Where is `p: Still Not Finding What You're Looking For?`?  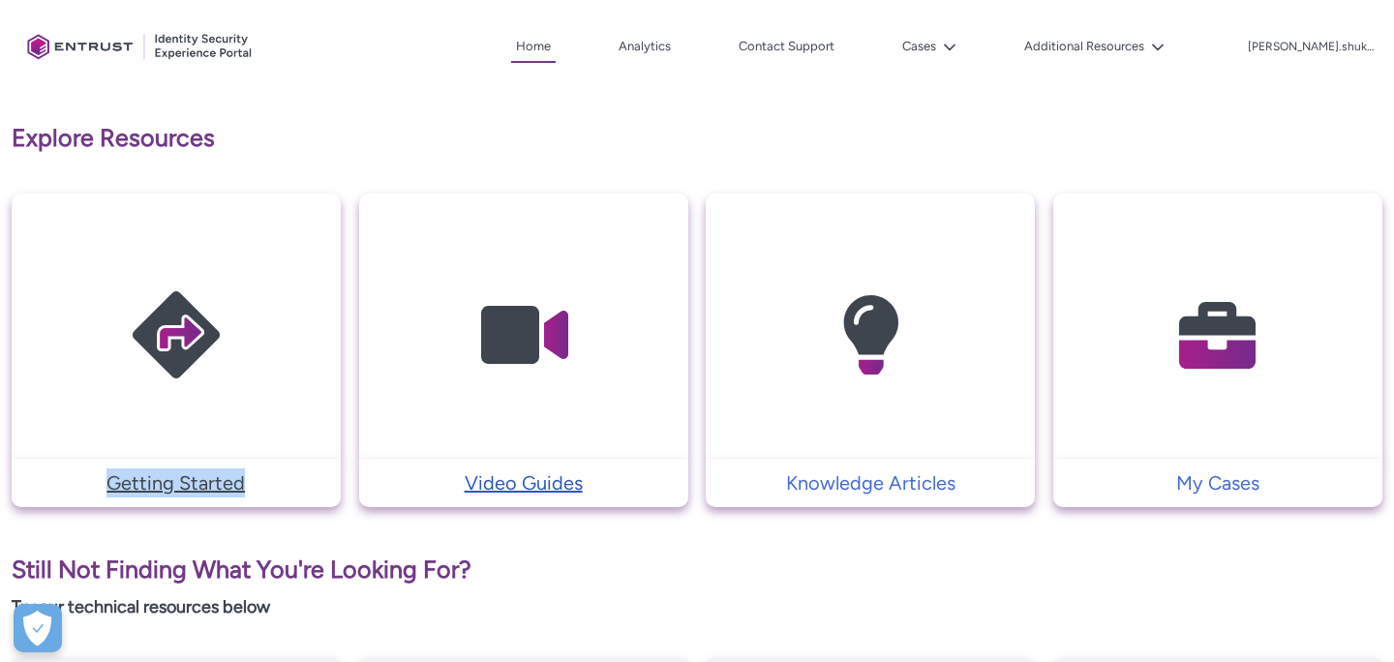 p: Still Not Finding What You're Looking For? is located at coordinates (697, 570).